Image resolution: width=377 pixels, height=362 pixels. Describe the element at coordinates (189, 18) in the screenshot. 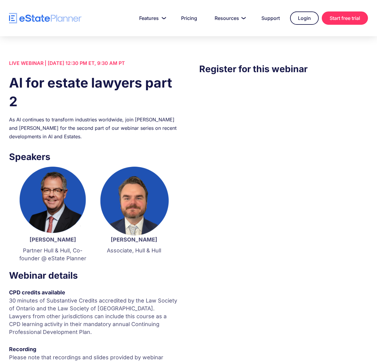

I see `a: Pricing` at that location.